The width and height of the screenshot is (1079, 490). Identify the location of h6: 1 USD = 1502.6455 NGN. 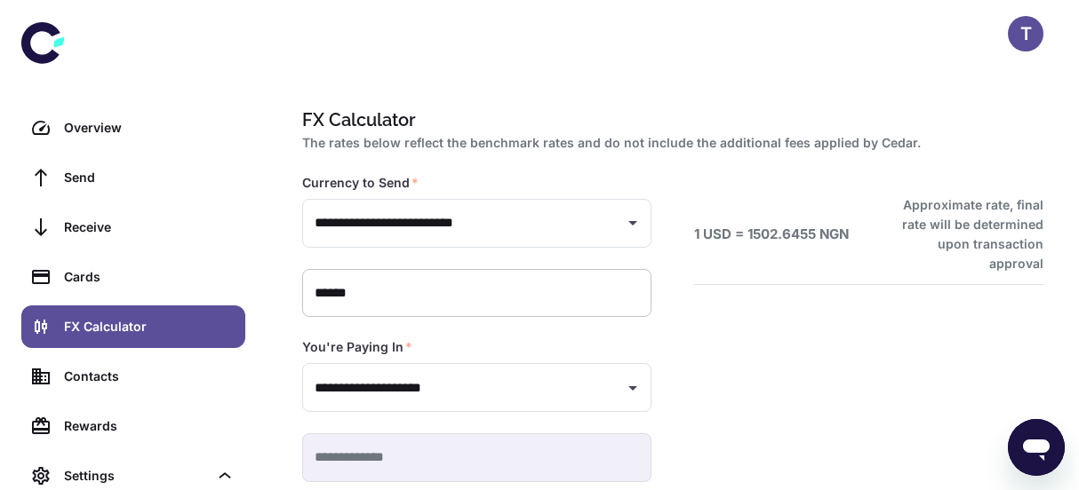
(771, 235).